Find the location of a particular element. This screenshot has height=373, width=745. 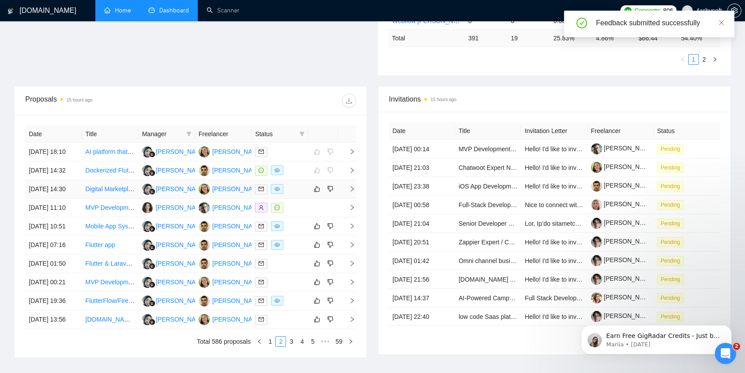

span: message is located at coordinates (261, 170).